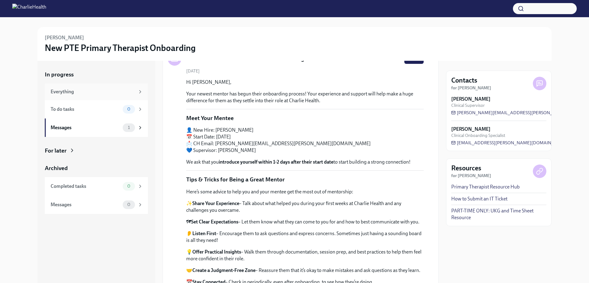  What do you see at coordinates (96, 168) in the screenshot?
I see `div: Archived` at bounding box center [96, 168].